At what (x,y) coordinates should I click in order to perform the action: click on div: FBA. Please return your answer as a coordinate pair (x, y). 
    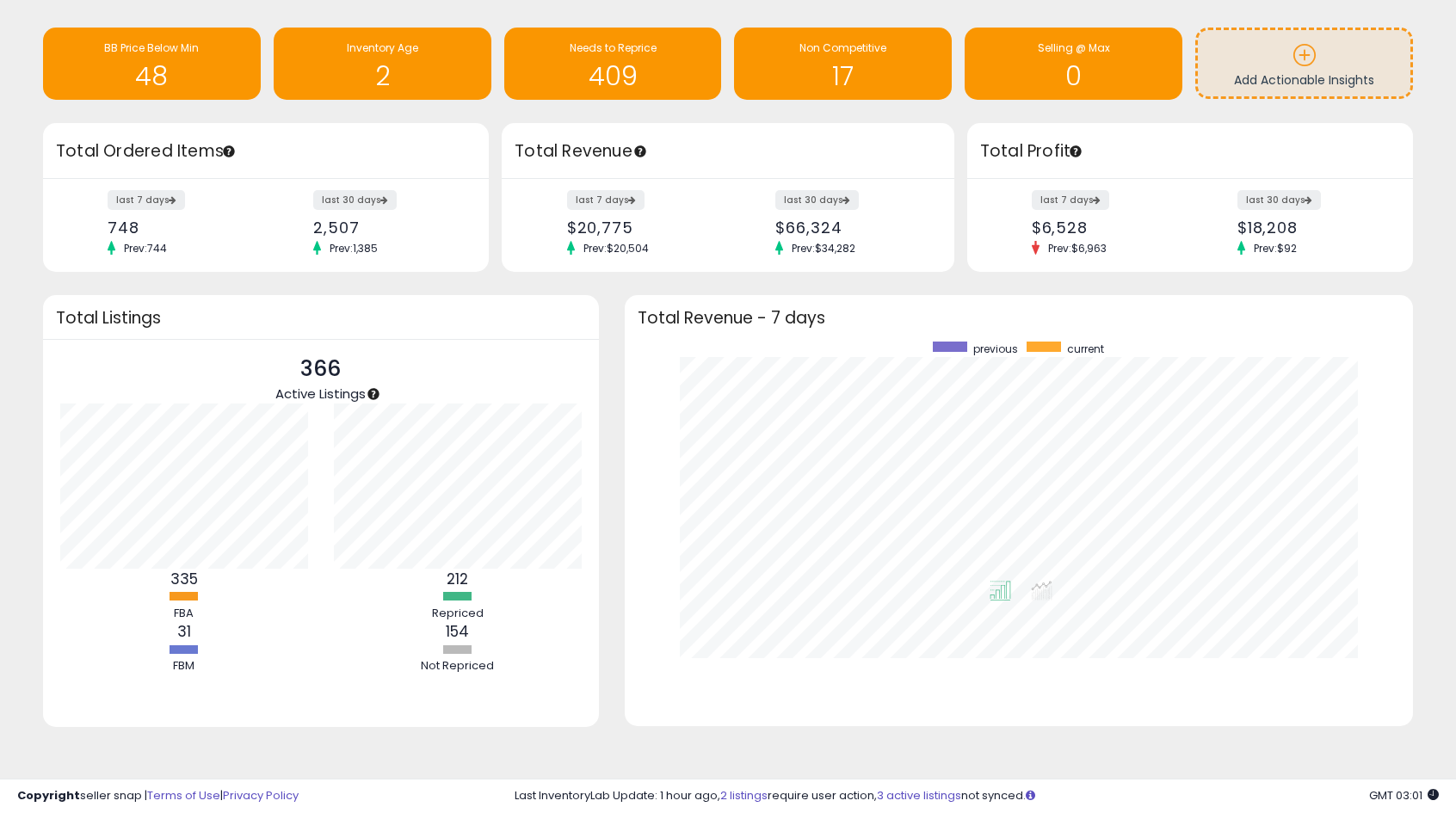
    Looking at the image, I should click on (184, 613).